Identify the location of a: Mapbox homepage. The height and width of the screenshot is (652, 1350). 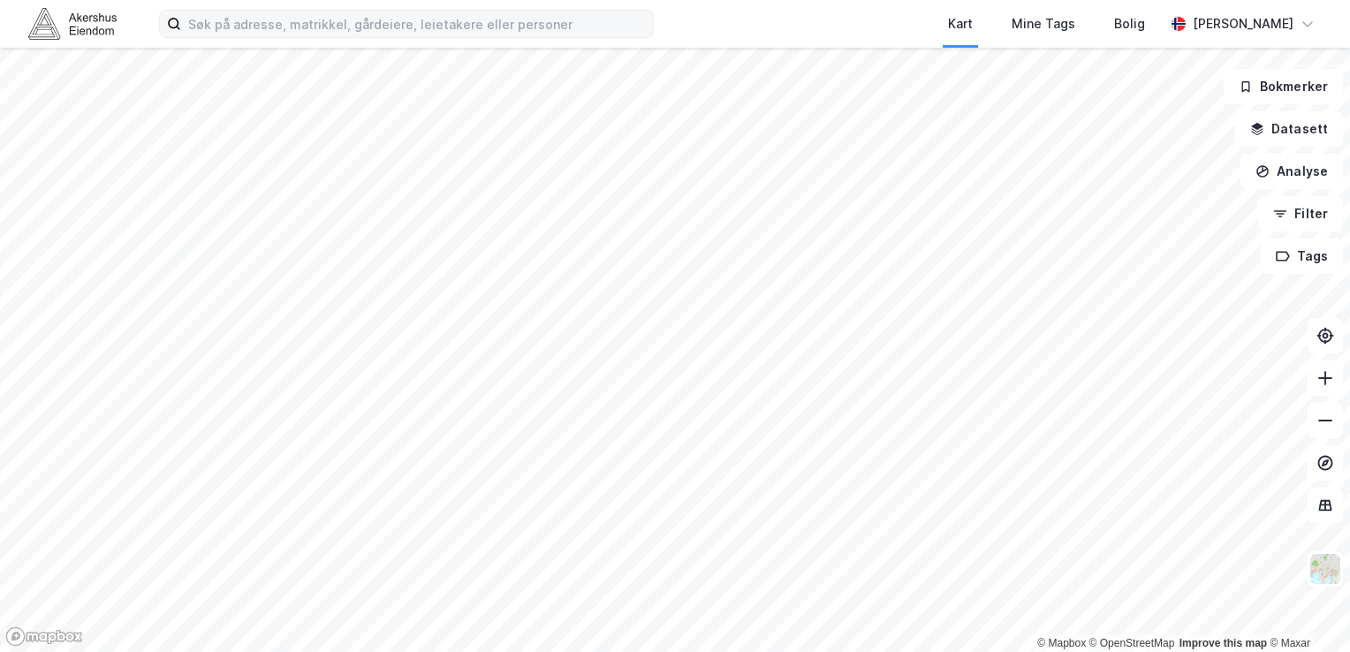
(44, 636).